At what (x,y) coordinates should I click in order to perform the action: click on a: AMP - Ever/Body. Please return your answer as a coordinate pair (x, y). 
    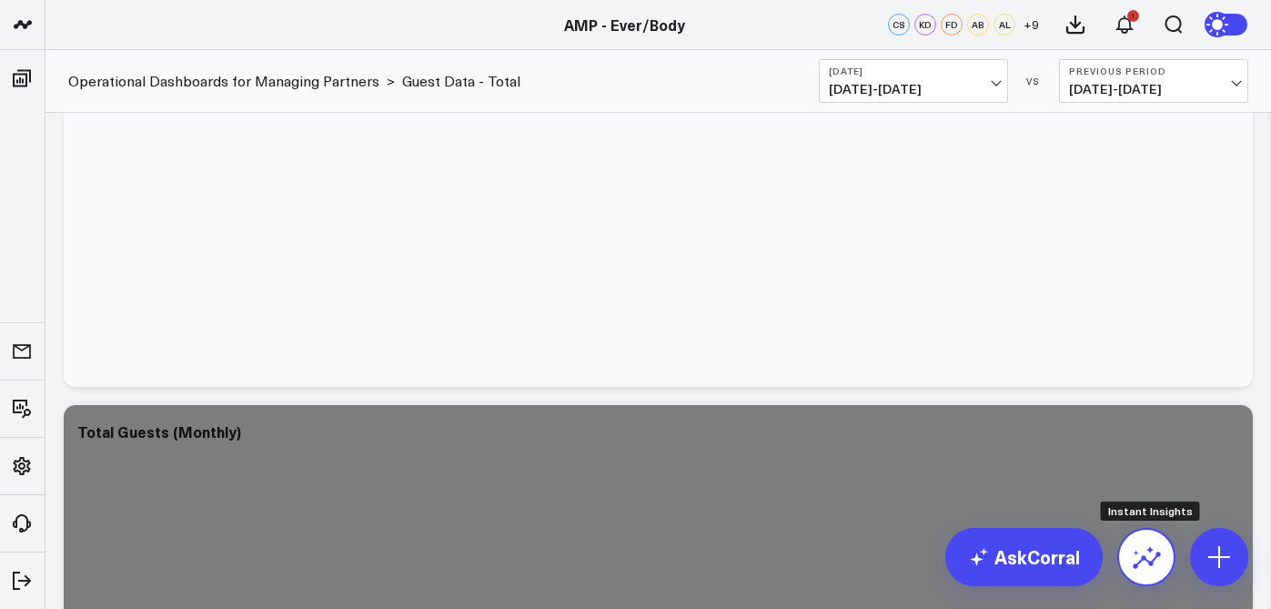
    Looking at the image, I should click on (624, 25).